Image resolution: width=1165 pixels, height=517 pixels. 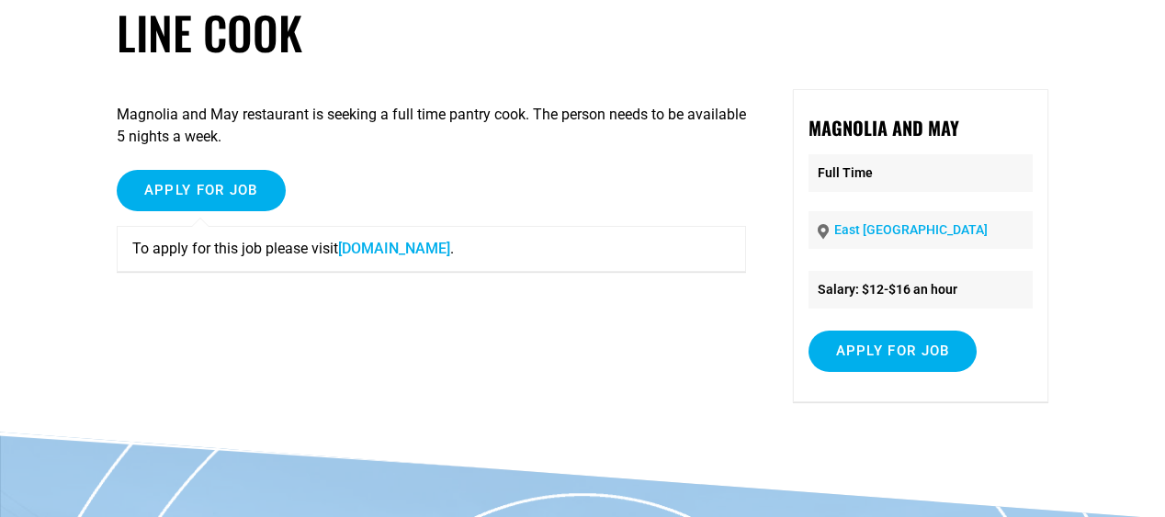 What do you see at coordinates (431, 249) in the screenshot?
I see `p: To apply for this job please visit .` at bounding box center [431, 249].